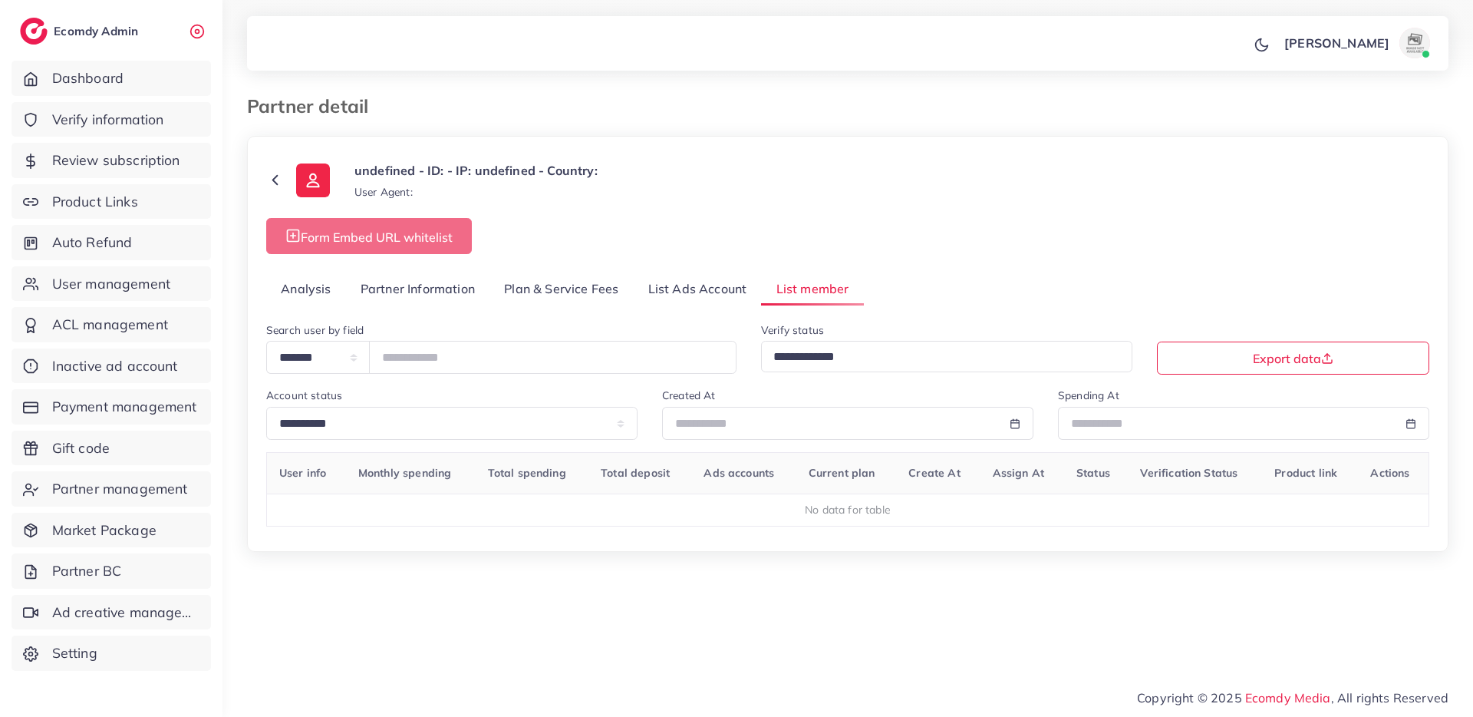  Describe the element at coordinates (87, 571) in the screenshot. I see `span: Partner BC` at that location.